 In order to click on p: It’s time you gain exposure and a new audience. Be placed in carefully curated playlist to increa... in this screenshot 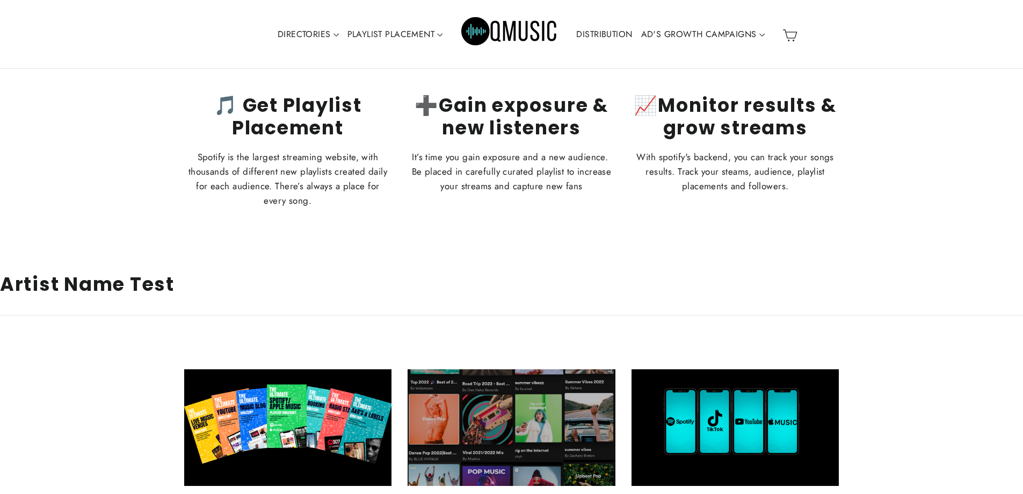, I will do `click(511, 172)`.